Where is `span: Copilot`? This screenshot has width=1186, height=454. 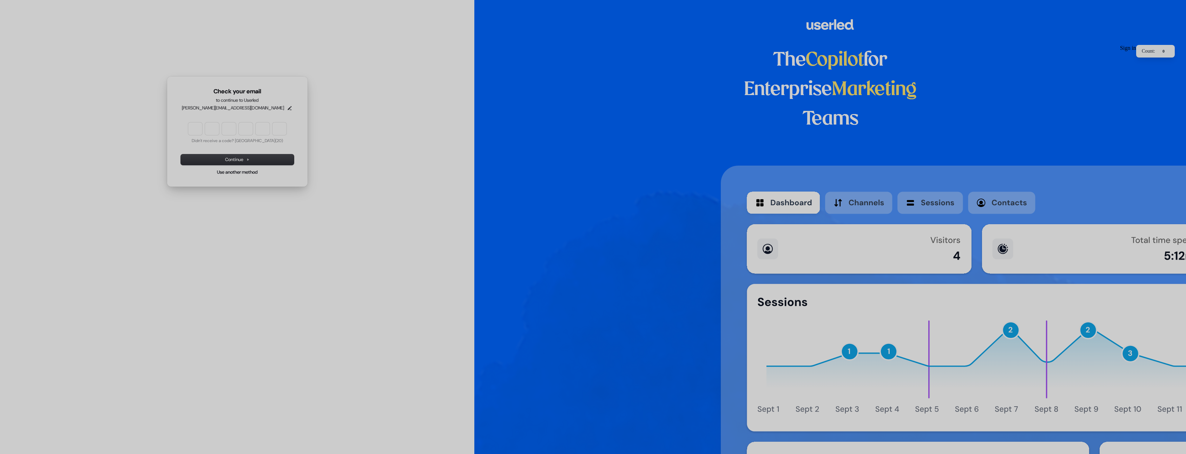
span: Copilot is located at coordinates (835, 60).